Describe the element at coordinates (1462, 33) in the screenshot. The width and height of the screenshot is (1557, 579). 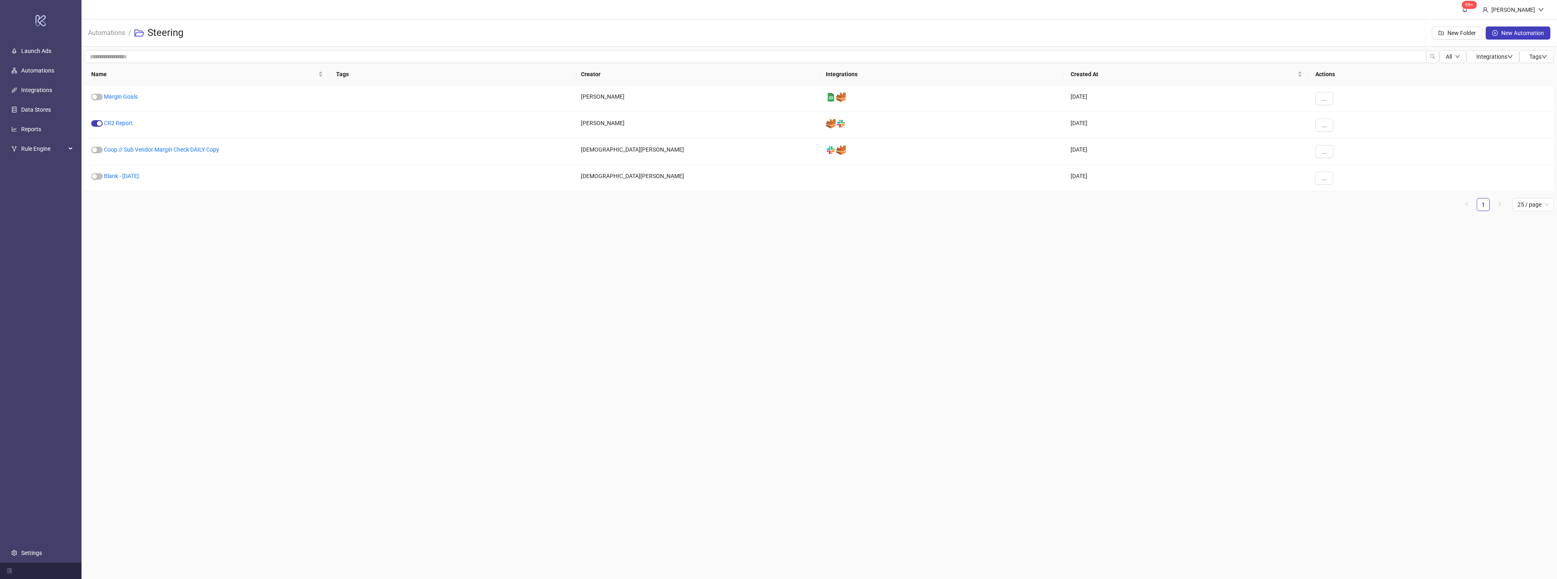
I see `span: New Folder` at that location.